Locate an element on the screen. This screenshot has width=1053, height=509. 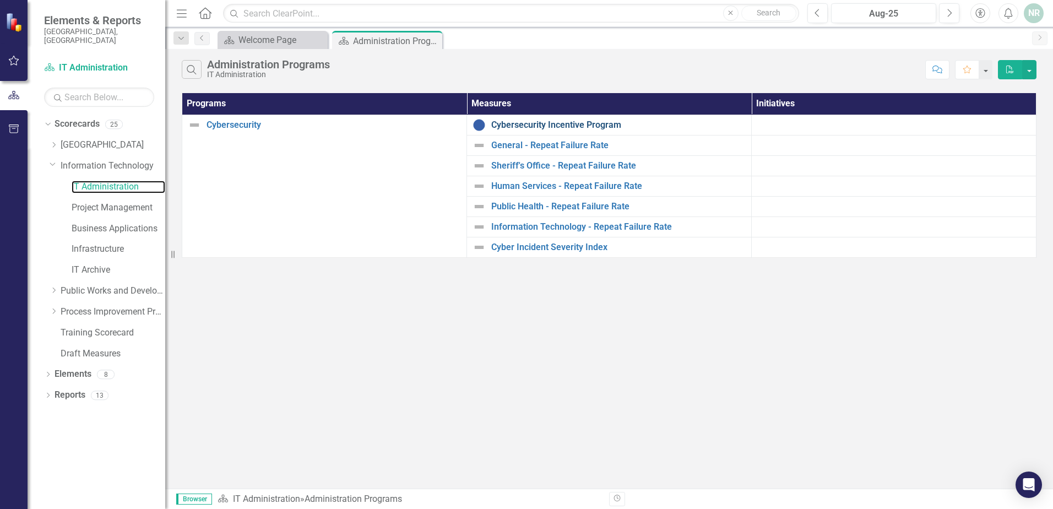
div: NR is located at coordinates (1033, 13).